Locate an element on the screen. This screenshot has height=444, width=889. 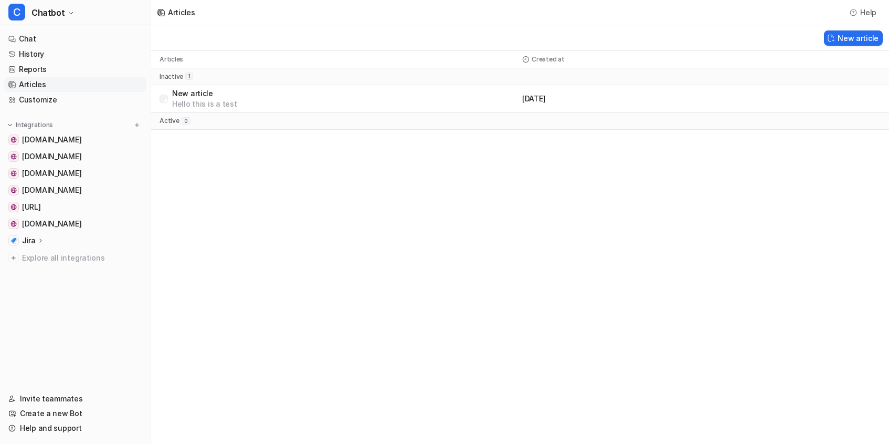
a: Reports is located at coordinates (75, 69).